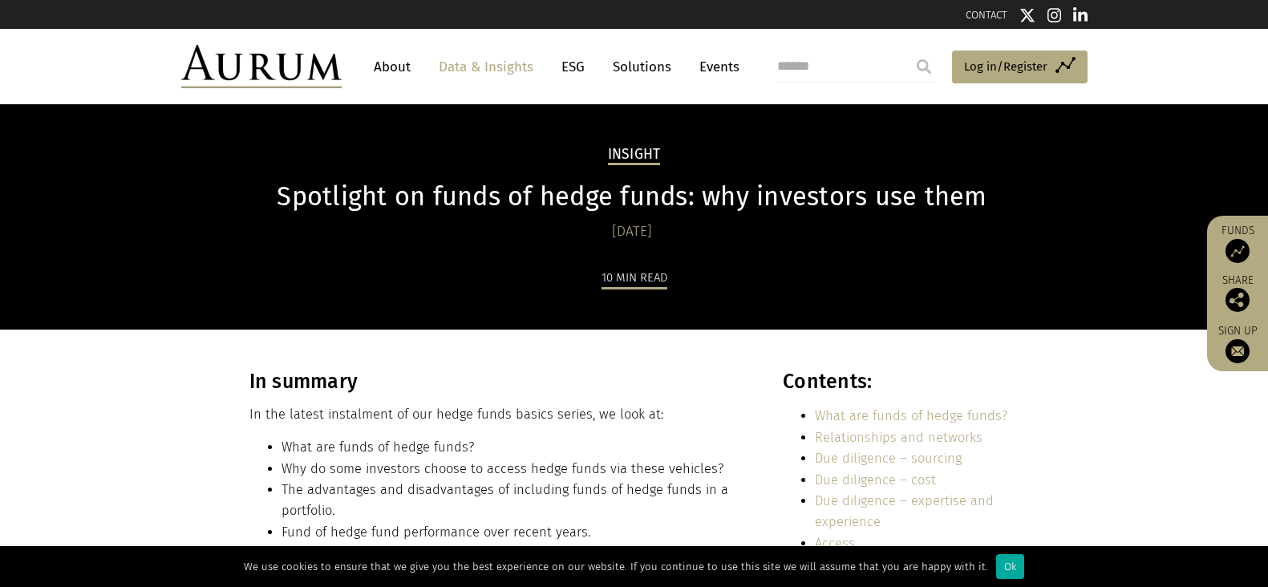 The height and width of the screenshot is (587, 1268). Describe the element at coordinates (1028, 15) in the screenshot. I see `img: Twitter icon` at that location.